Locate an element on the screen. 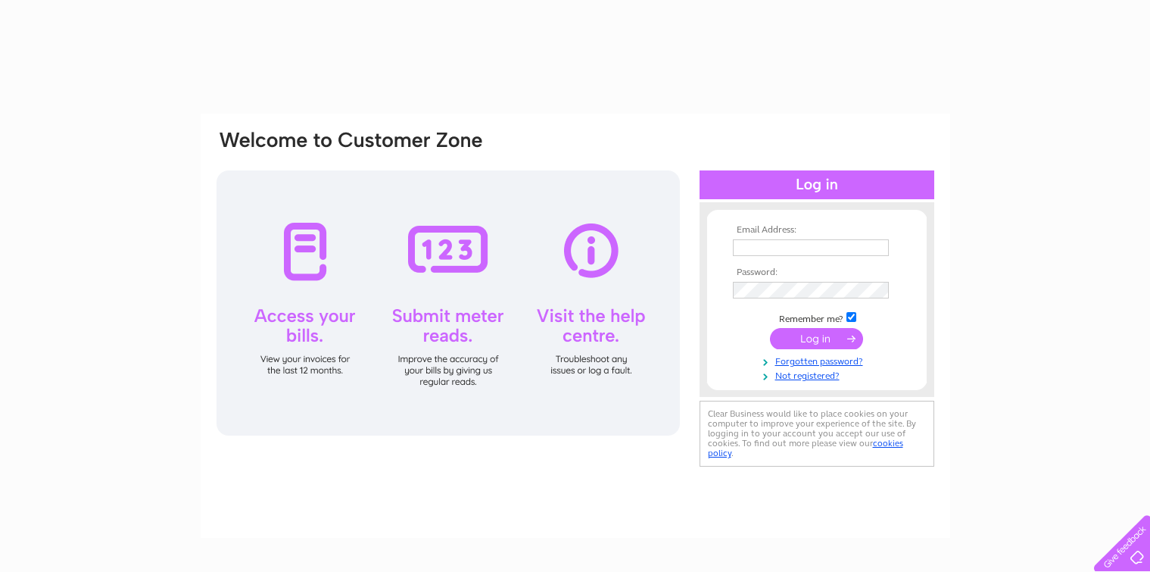  input: Submit is located at coordinates (816, 339).